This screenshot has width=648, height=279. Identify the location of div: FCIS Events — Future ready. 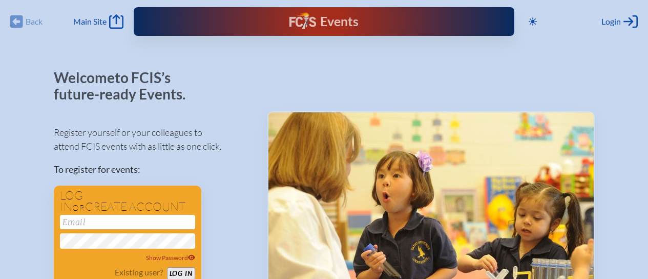
(324, 22).